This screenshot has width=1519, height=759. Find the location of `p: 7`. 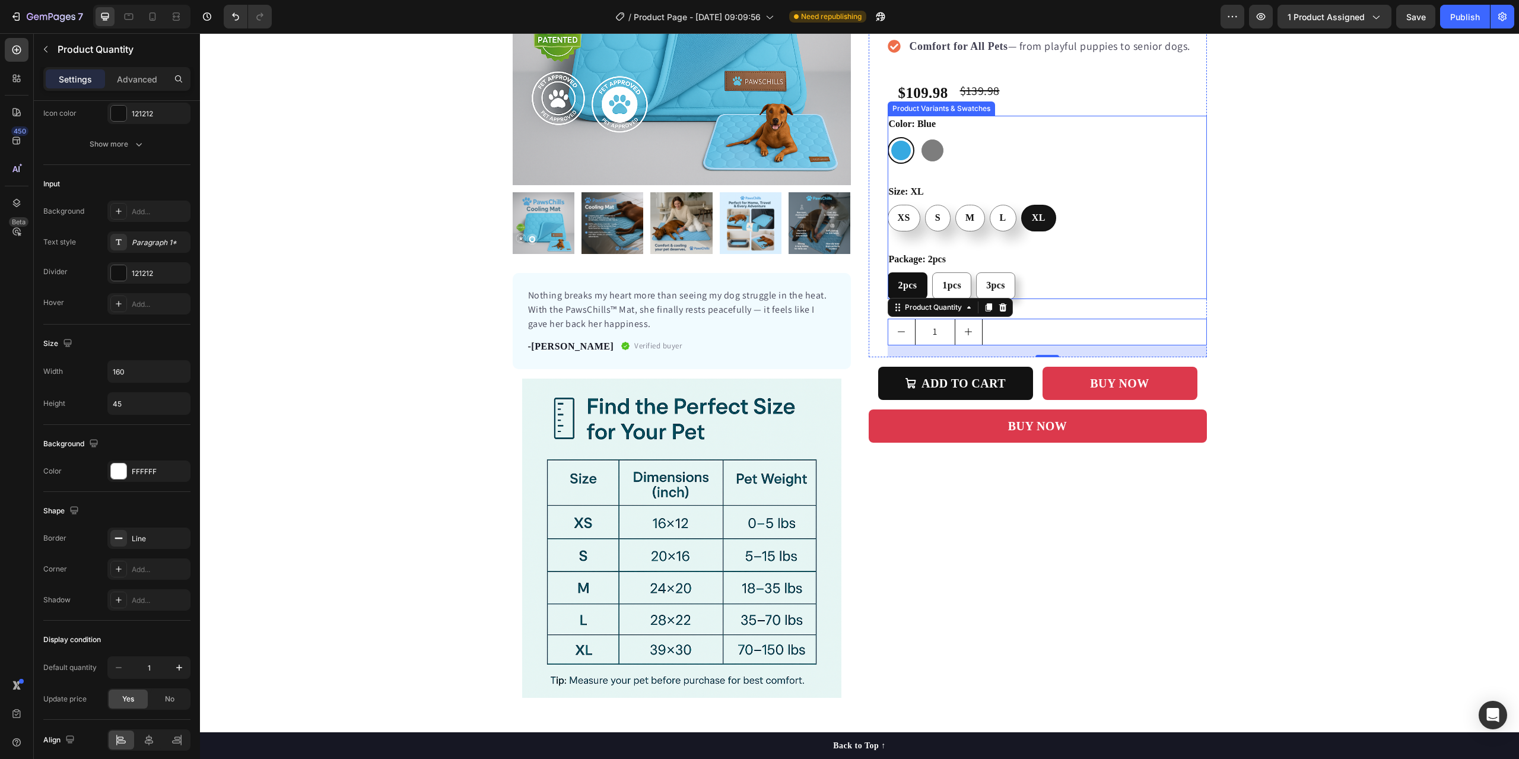

p: 7 is located at coordinates (80, 17).